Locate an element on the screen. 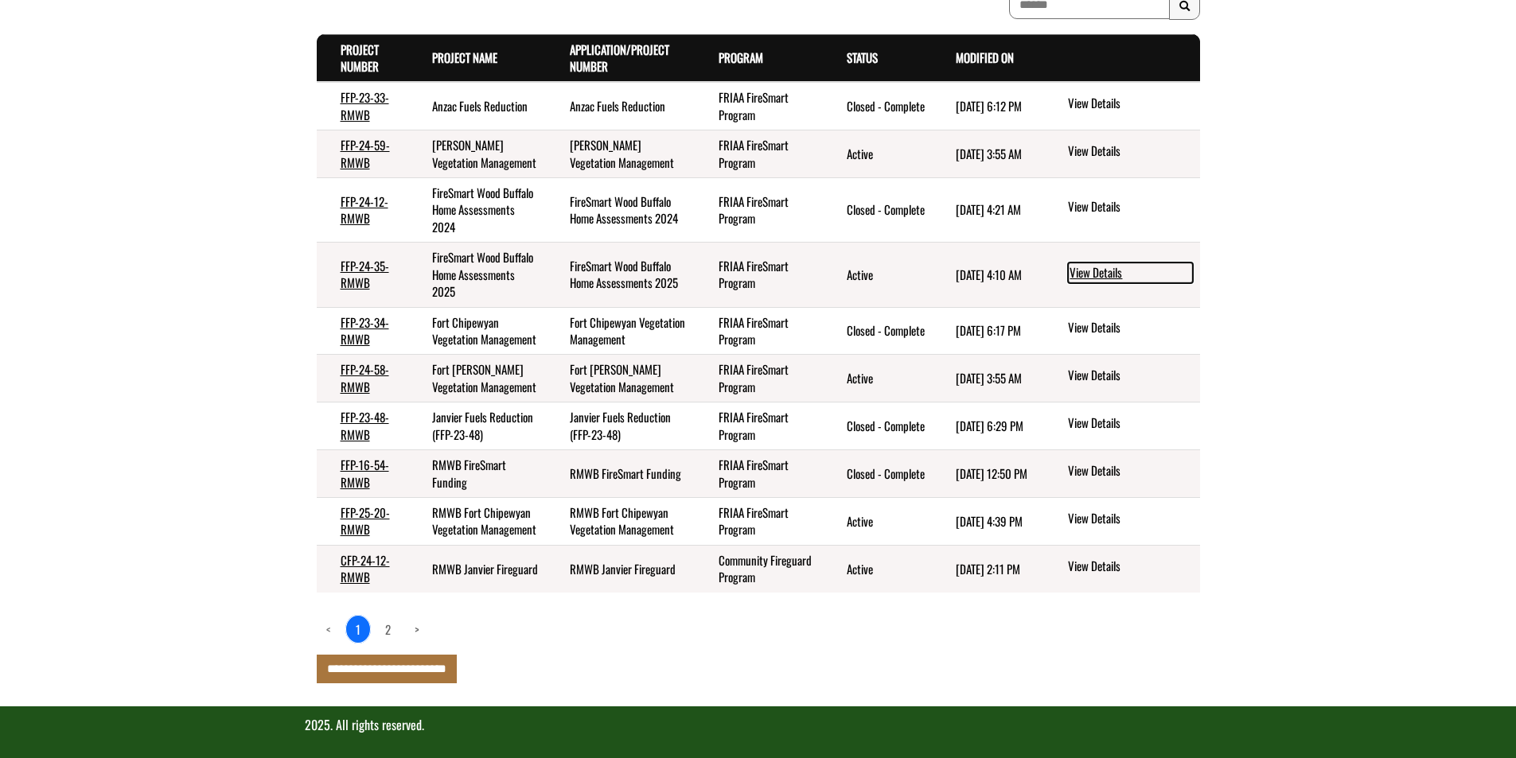 This screenshot has height=758, width=1516. td: FFP-23-48-RMWB is located at coordinates (363, 426).